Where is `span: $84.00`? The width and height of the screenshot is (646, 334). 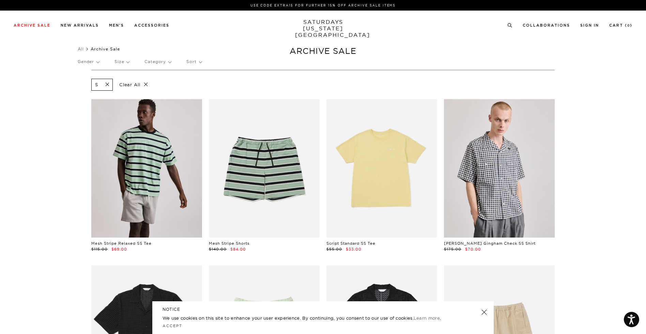 span: $84.00 is located at coordinates (238, 249).